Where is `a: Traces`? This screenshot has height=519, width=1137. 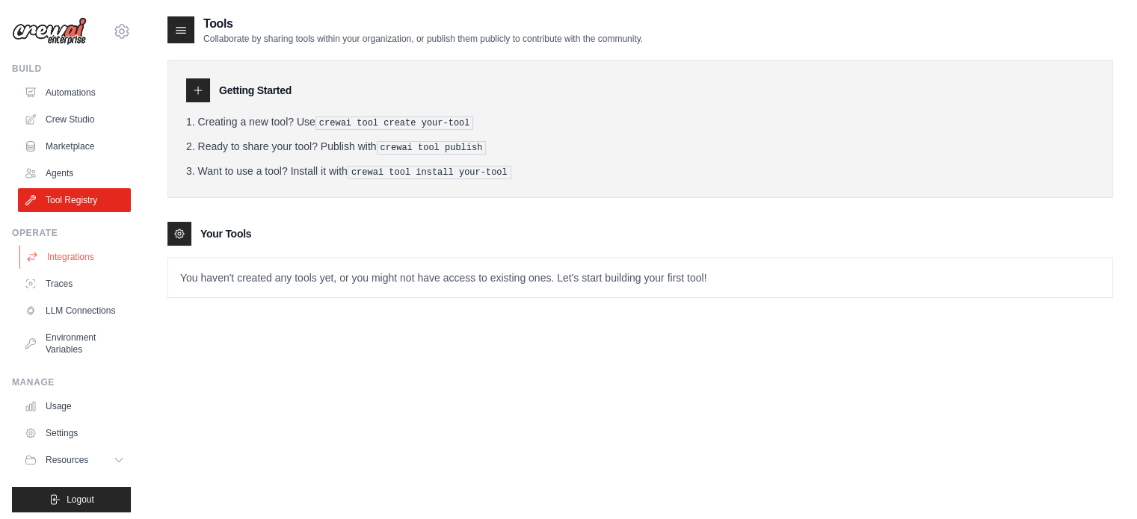 a: Traces is located at coordinates (74, 284).